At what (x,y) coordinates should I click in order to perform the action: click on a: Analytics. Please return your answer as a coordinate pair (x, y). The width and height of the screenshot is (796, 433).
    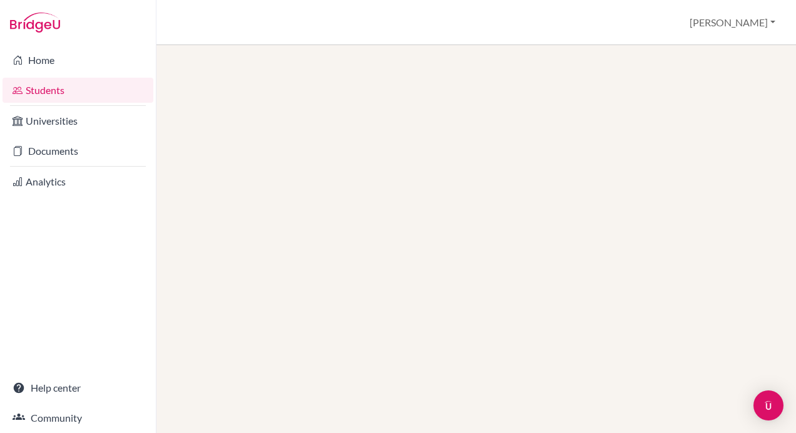
    Looking at the image, I should click on (78, 182).